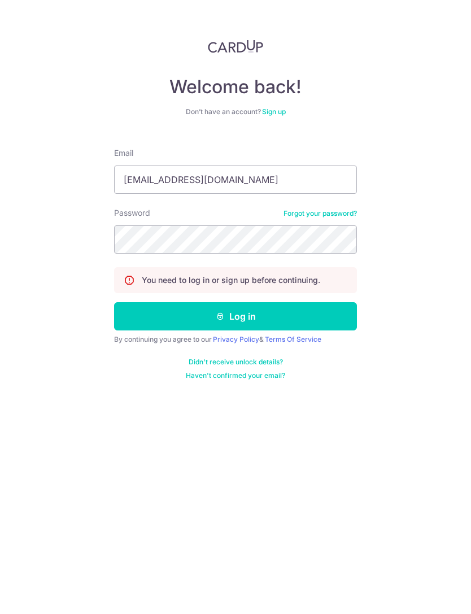 The image size is (471, 614). What do you see at coordinates (293, 339) in the screenshot?
I see `a: Terms Of Service` at bounding box center [293, 339].